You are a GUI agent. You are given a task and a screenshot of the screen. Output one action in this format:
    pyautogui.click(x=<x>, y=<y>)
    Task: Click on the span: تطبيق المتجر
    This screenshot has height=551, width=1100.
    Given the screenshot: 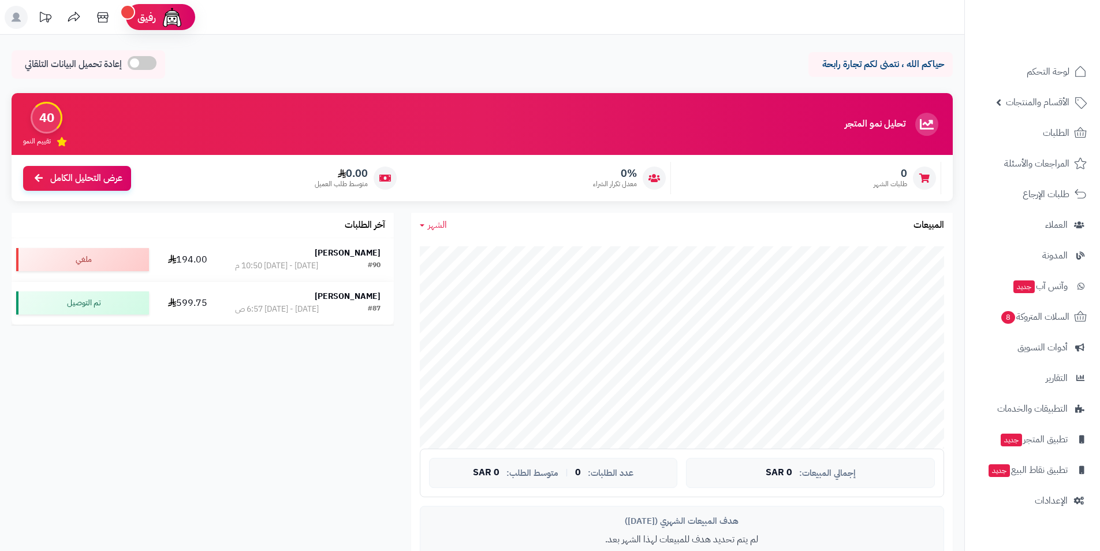 What is the action you would take?
    pyautogui.click(x=1034, y=439)
    